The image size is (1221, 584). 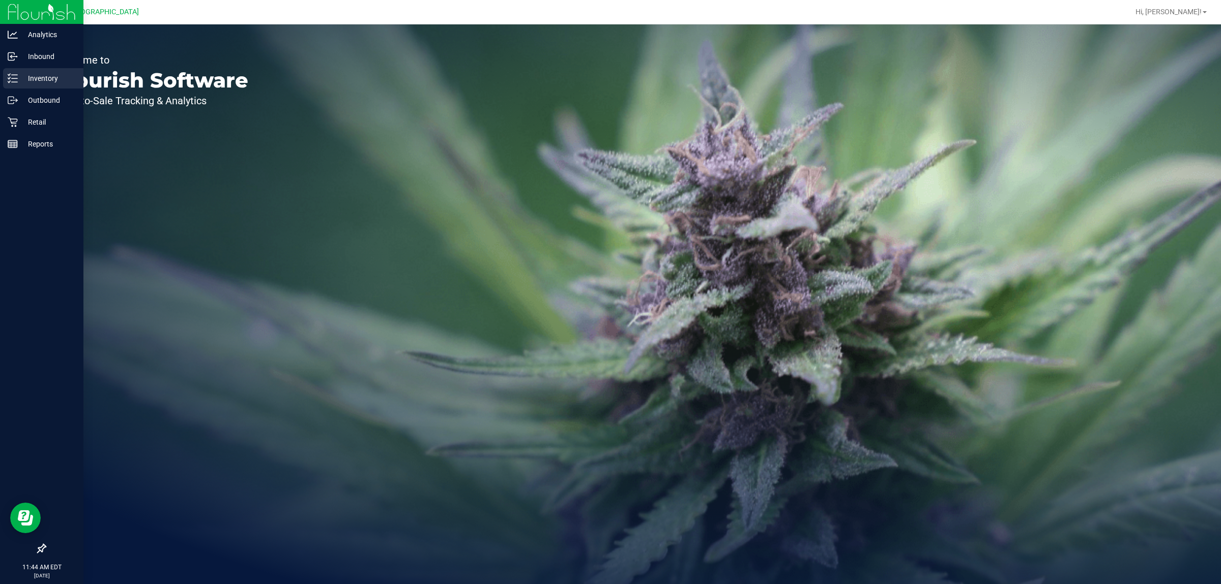 What do you see at coordinates (13, 35) in the screenshot?
I see `inline-svg: Analytics` at bounding box center [13, 35].